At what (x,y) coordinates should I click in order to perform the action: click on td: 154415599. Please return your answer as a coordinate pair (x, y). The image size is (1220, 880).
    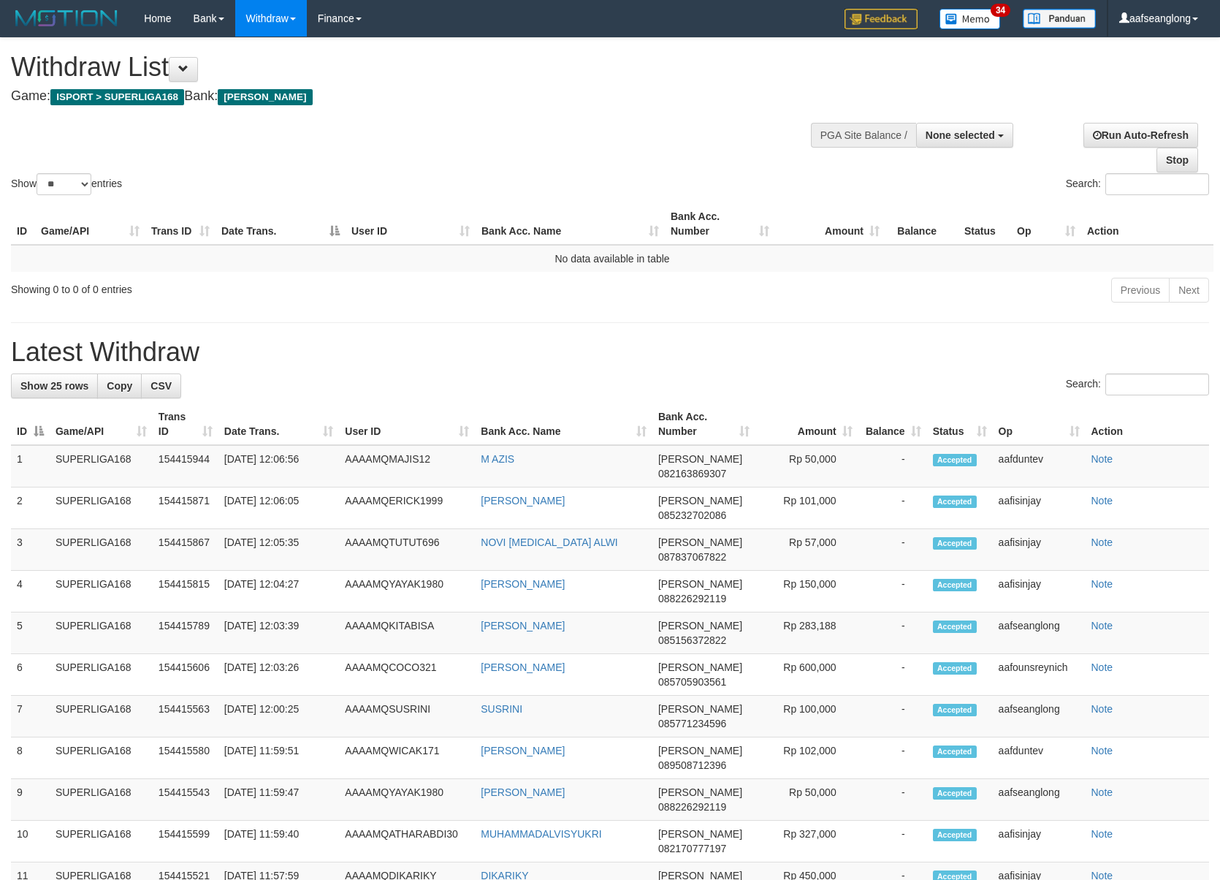
    Looking at the image, I should click on (186, 841).